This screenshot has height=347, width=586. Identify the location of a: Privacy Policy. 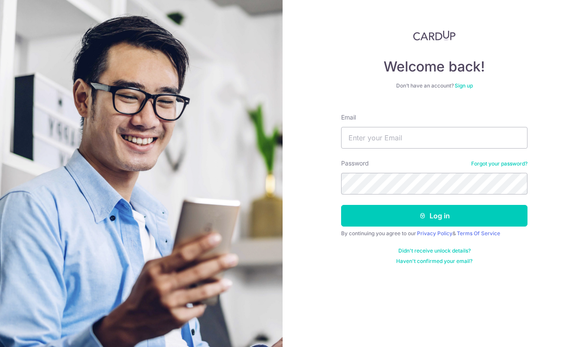
(435, 233).